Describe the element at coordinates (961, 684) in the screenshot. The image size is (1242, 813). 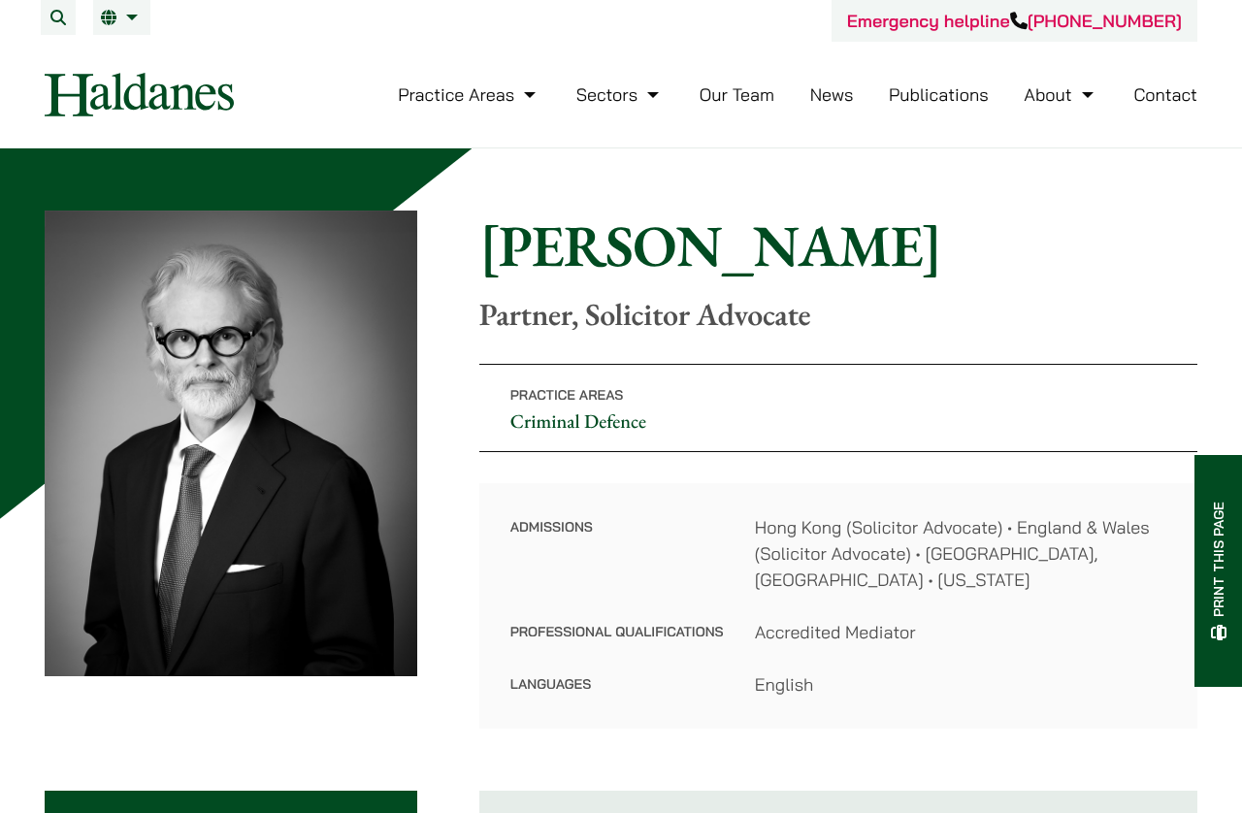
I see `dd: English` at that location.